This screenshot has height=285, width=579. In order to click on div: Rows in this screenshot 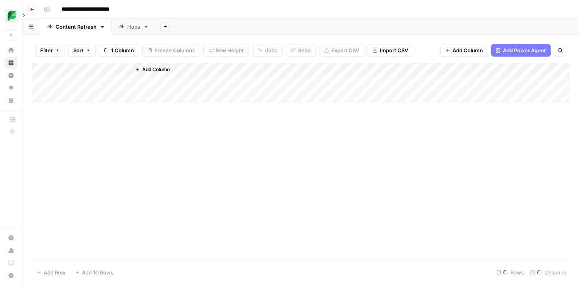, I will do `click(510, 273)`.